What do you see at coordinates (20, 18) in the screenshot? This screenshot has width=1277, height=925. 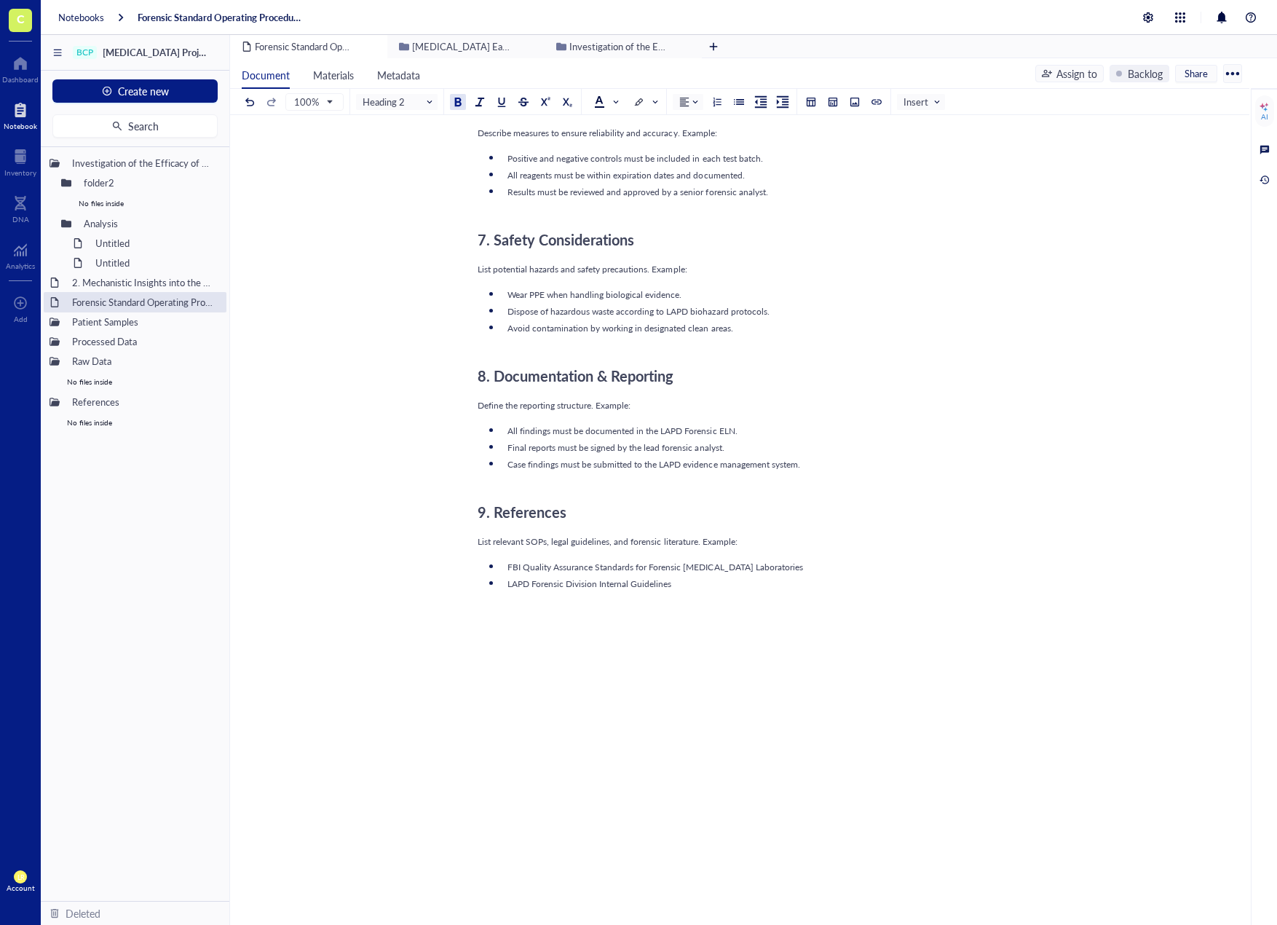 I see `span: C` at bounding box center [20, 18].